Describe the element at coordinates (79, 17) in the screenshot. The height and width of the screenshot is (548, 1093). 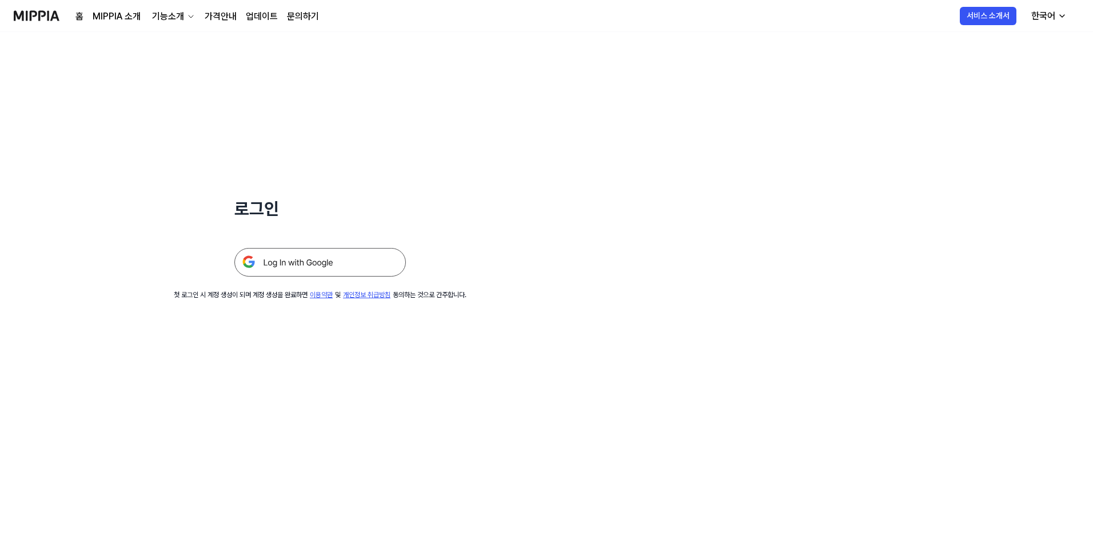
I see `a: 홈` at that location.